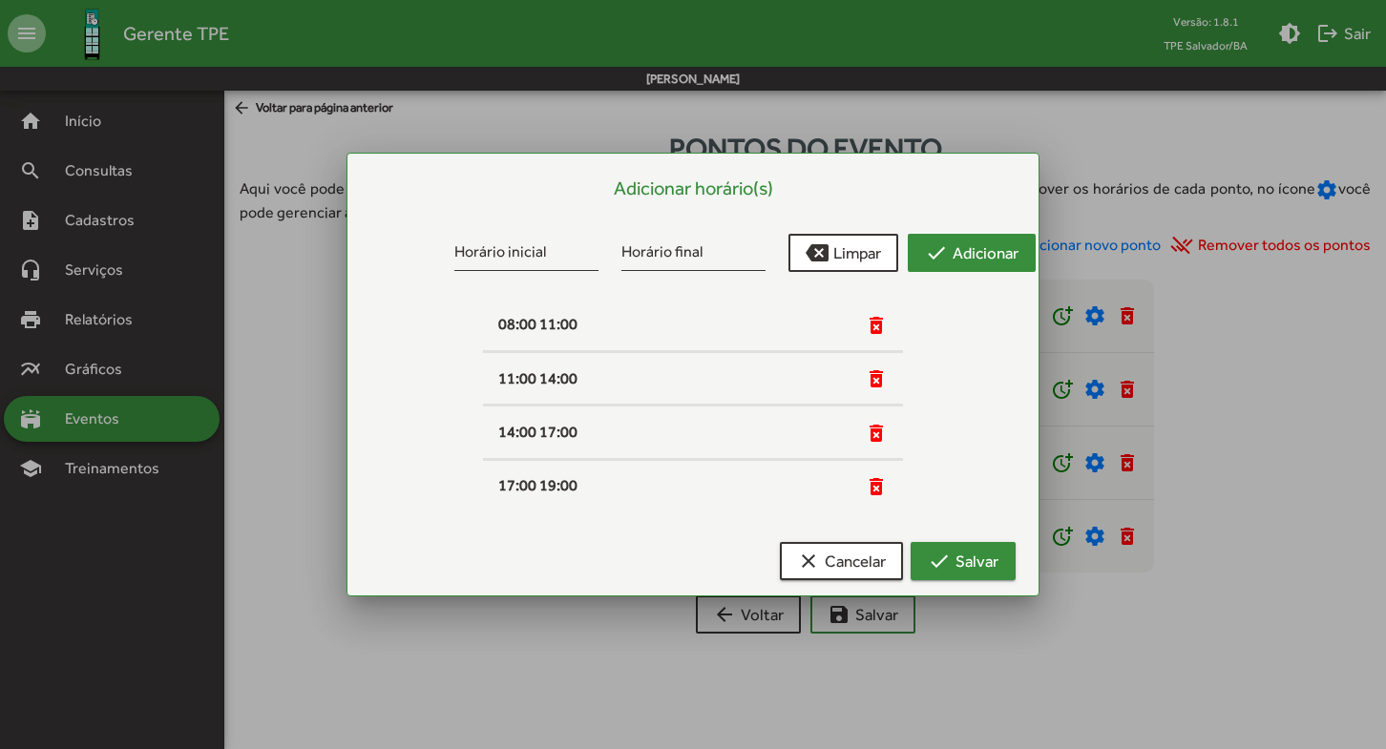 The height and width of the screenshot is (749, 1386). I want to click on mat-icon: clear, so click(808, 561).